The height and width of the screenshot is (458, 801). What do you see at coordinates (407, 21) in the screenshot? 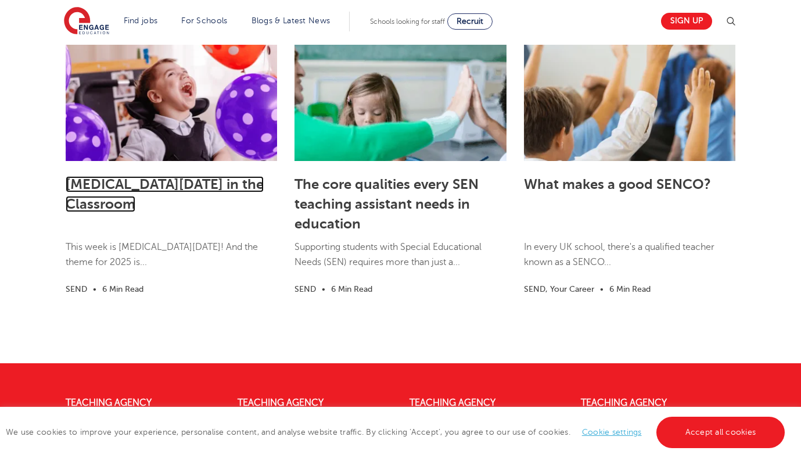
I see `span: Schools looking for staff` at bounding box center [407, 21].